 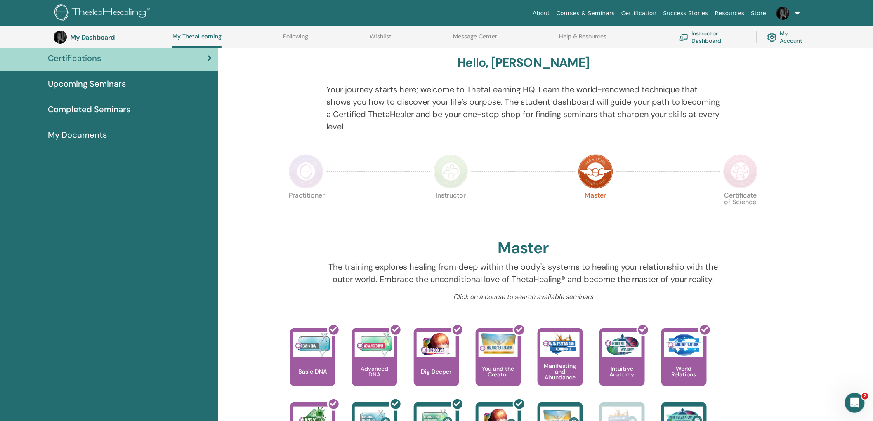 I want to click on p: Advanced DNA, so click(x=375, y=372).